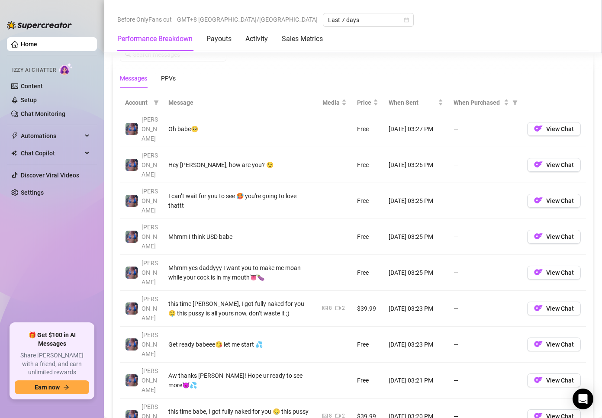 This screenshot has height=418, width=602. Describe the element at coordinates (240, 129) in the screenshot. I see `div: Oh babe🥺` at that location.